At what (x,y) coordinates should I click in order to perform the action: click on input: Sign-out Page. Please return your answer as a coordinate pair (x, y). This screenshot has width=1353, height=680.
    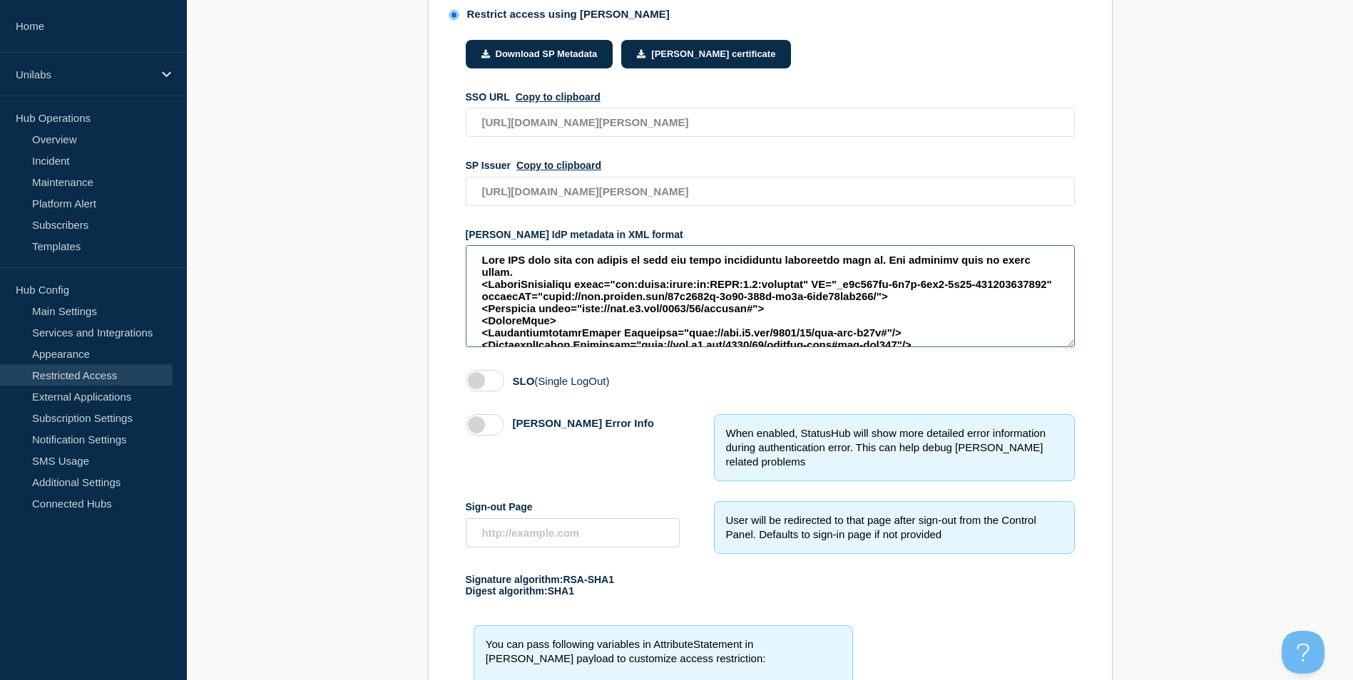
    Looking at the image, I should click on (573, 533).